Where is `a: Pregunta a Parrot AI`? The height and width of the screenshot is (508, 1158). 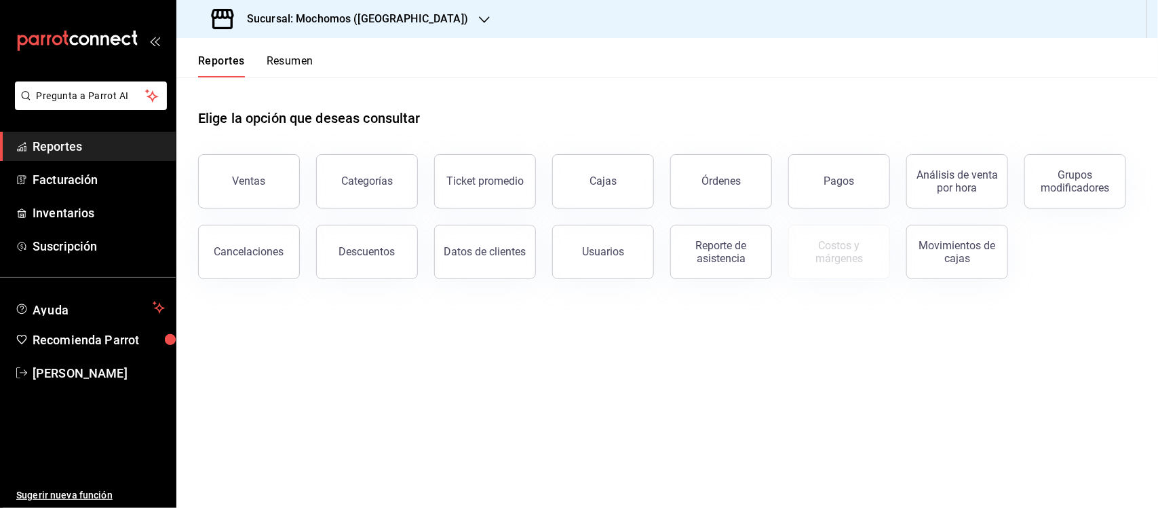 a: Pregunta a Parrot AI is located at coordinates (88, 105).